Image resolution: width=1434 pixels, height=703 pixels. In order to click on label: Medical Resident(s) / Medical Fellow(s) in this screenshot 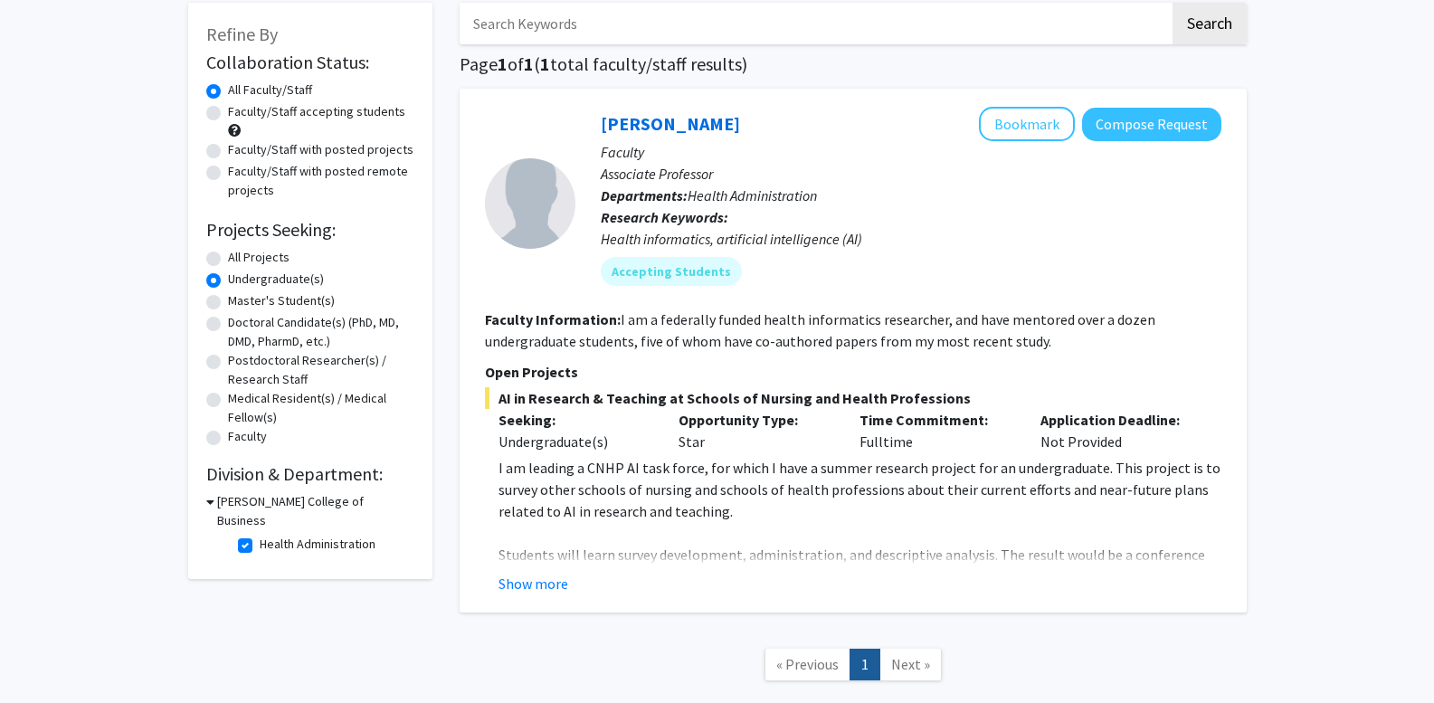, I will do `click(321, 408)`.